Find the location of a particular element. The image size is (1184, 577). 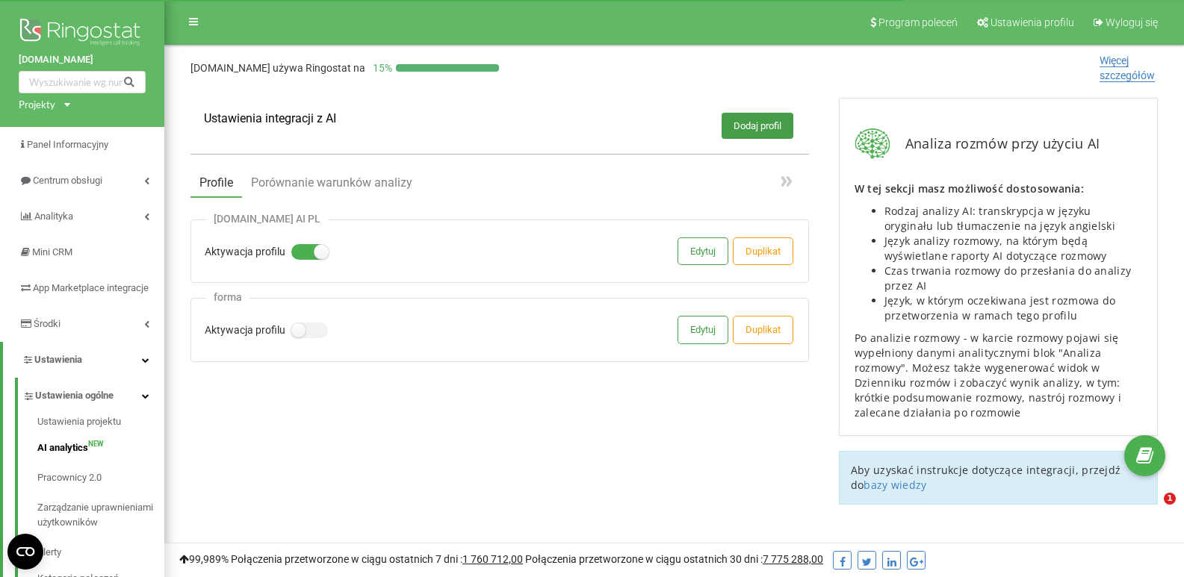

p: Aby uzyskać instrukcje dotyczące integracji, przejdź do is located at coordinates (998, 478).